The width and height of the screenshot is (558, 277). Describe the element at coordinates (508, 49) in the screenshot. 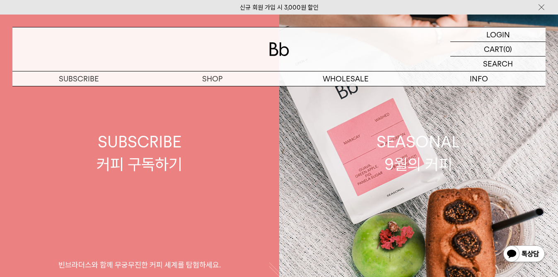

I see `p: (0)` at that location.